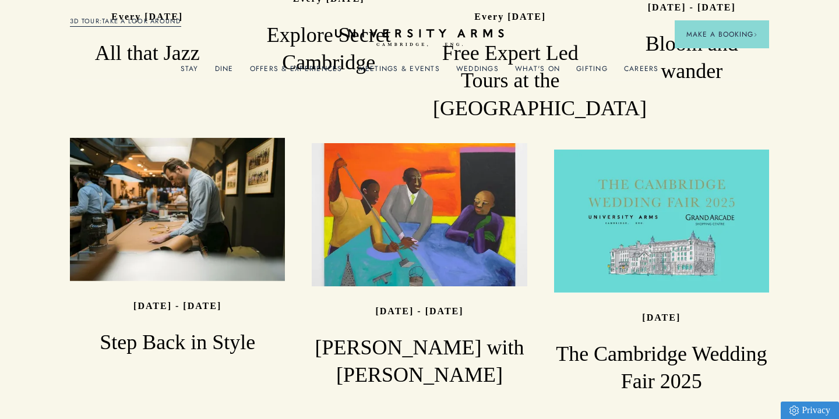  Describe the element at coordinates (125, 22) in the screenshot. I see `a: 3D TOUR:TAKE A LOOK AROUND` at that location.